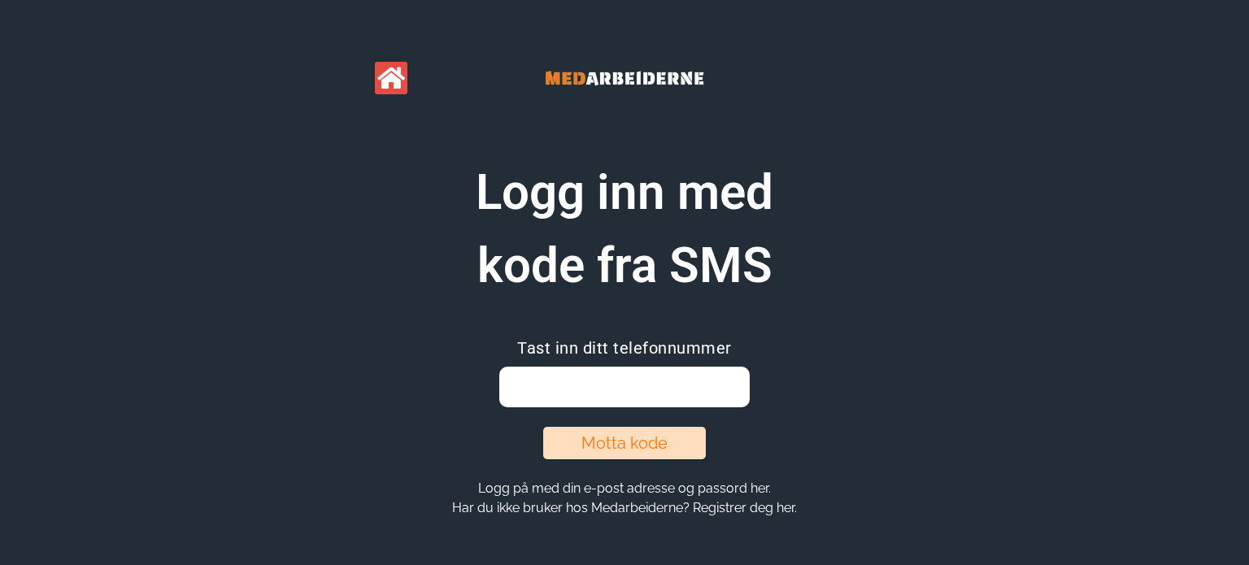 This screenshot has width=1249, height=565. Describe the element at coordinates (624, 229) in the screenshot. I see `h1: Logg inn med kode fra SMS` at that location.